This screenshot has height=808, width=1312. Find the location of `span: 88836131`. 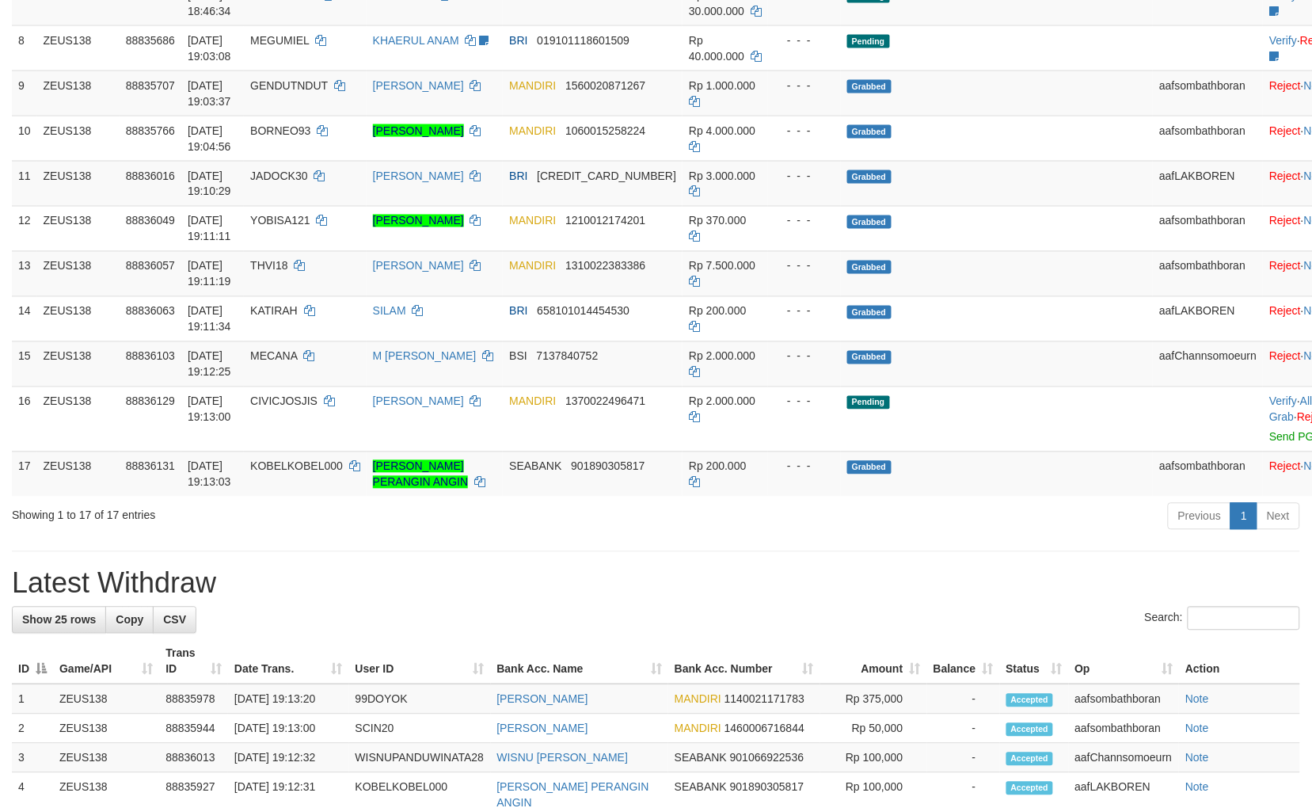

span: 88836131 is located at coordinates (150, 466).